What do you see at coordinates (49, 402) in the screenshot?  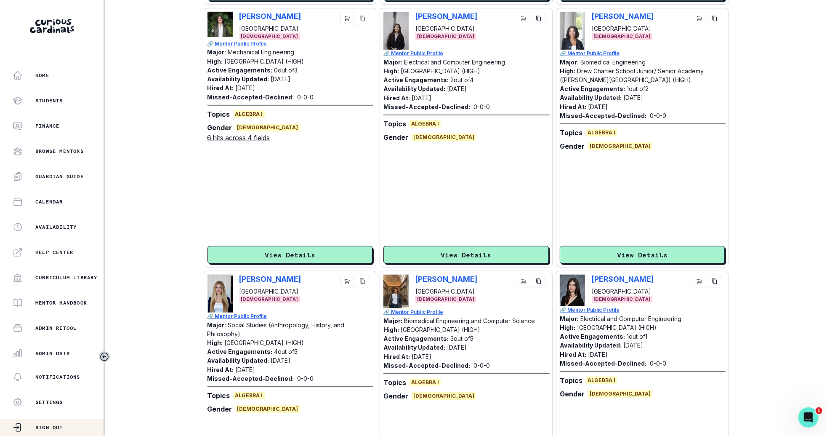 I see `p: Settings` at bounding box center [49, 402].